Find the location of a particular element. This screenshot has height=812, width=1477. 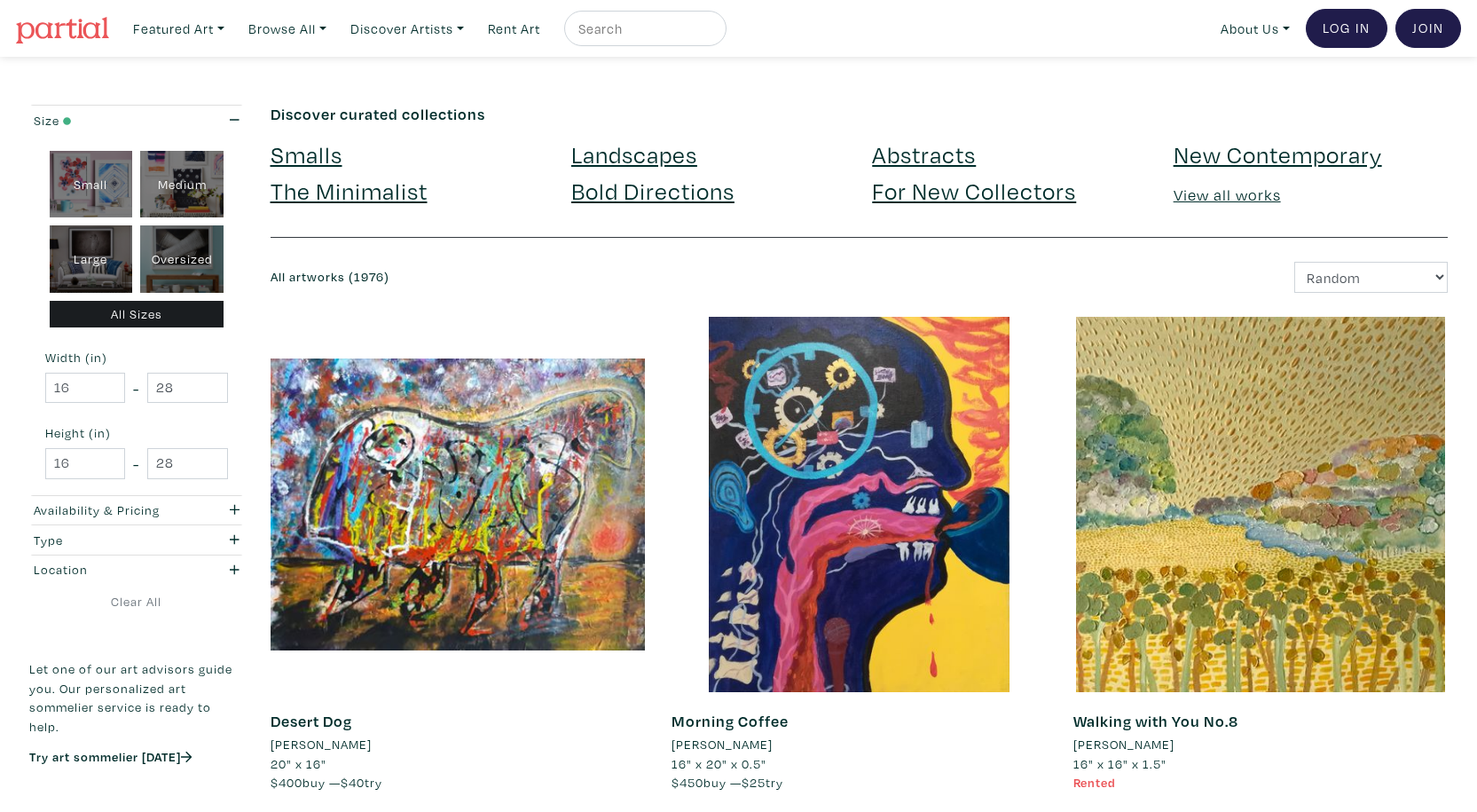

p: Let one of our art advisors guide you. Our personalized art sommelier service is ready to help. is located at coordinates (137, 697).